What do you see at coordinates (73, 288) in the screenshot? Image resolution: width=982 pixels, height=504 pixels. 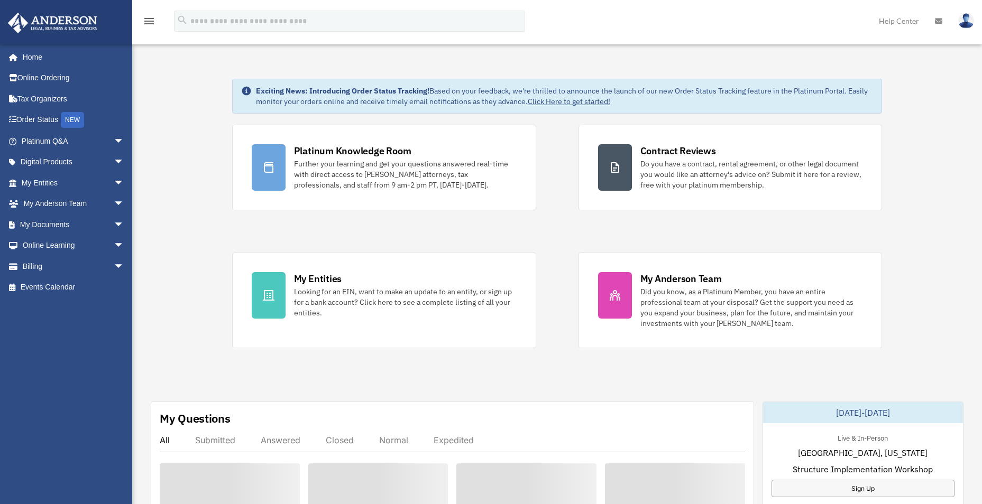 I see `a: Events Calendar` at bounding box center [73, 288].